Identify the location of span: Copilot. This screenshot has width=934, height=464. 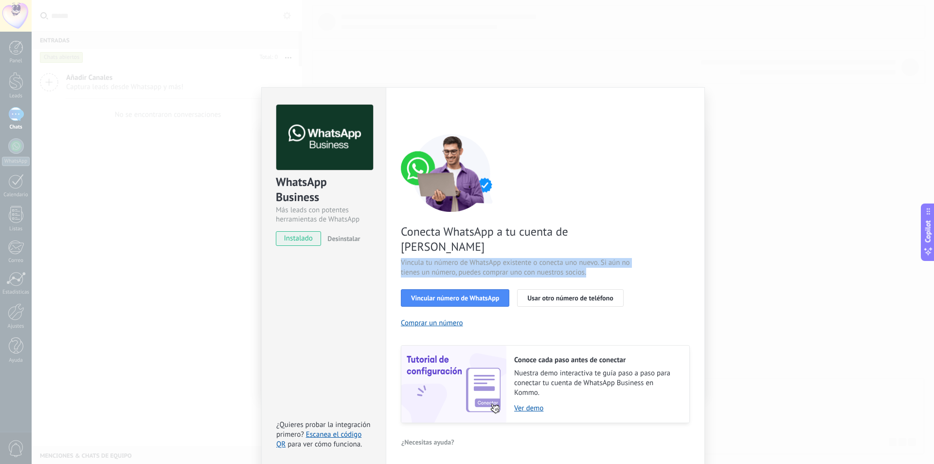
(928, 231).